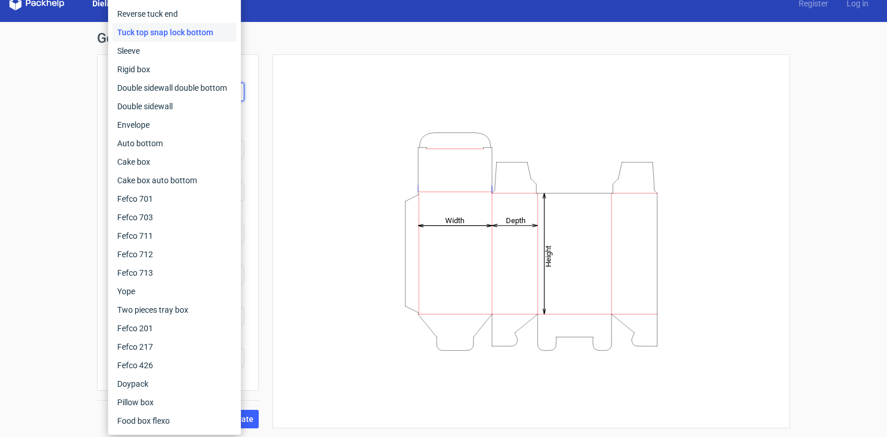  What do you see at coordinates (174, 365) in the screenshot?
I see `div: Fefco 426` at bounding box center [174, 365].